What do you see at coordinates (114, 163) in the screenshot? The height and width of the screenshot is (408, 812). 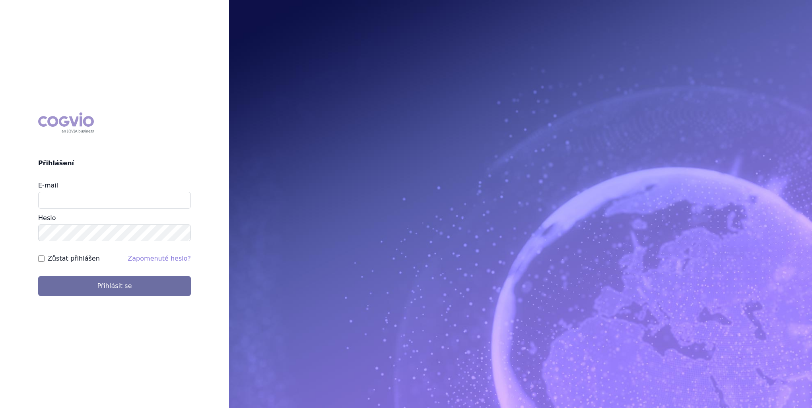 I see `h2: Přihlášení` at bounding box center [114, 163].